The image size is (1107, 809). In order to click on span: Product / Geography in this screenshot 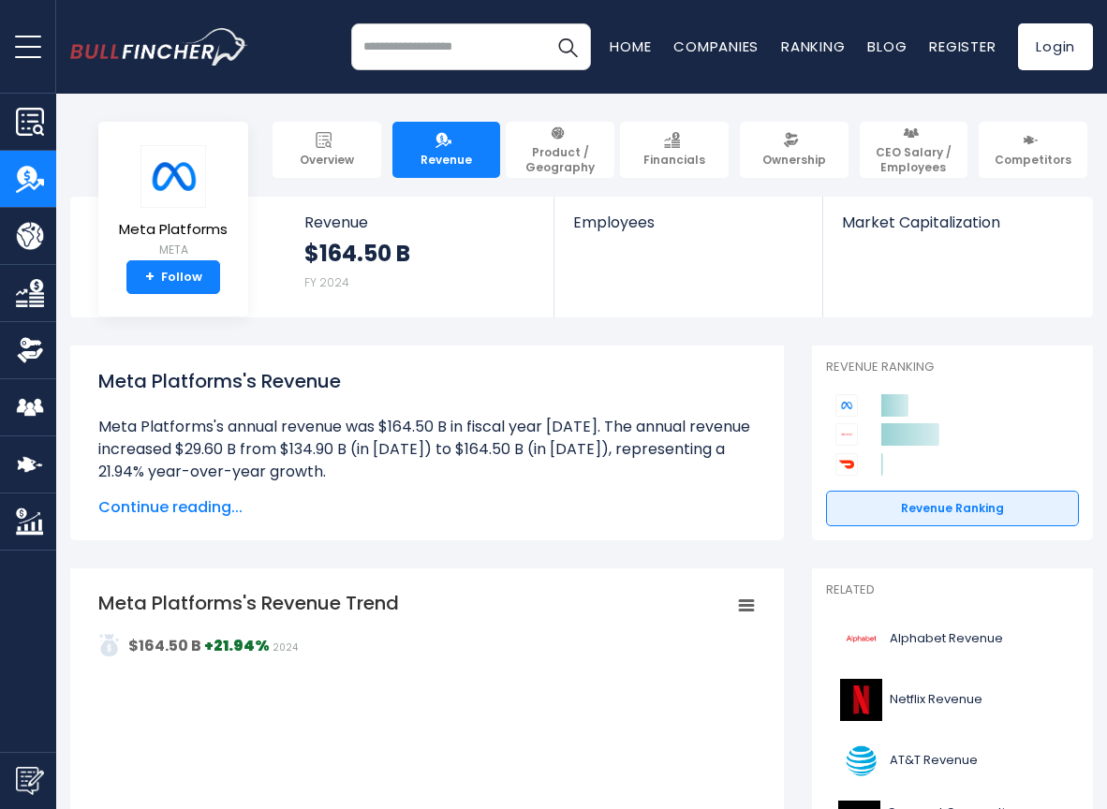, I will do `click(560, 159)`.